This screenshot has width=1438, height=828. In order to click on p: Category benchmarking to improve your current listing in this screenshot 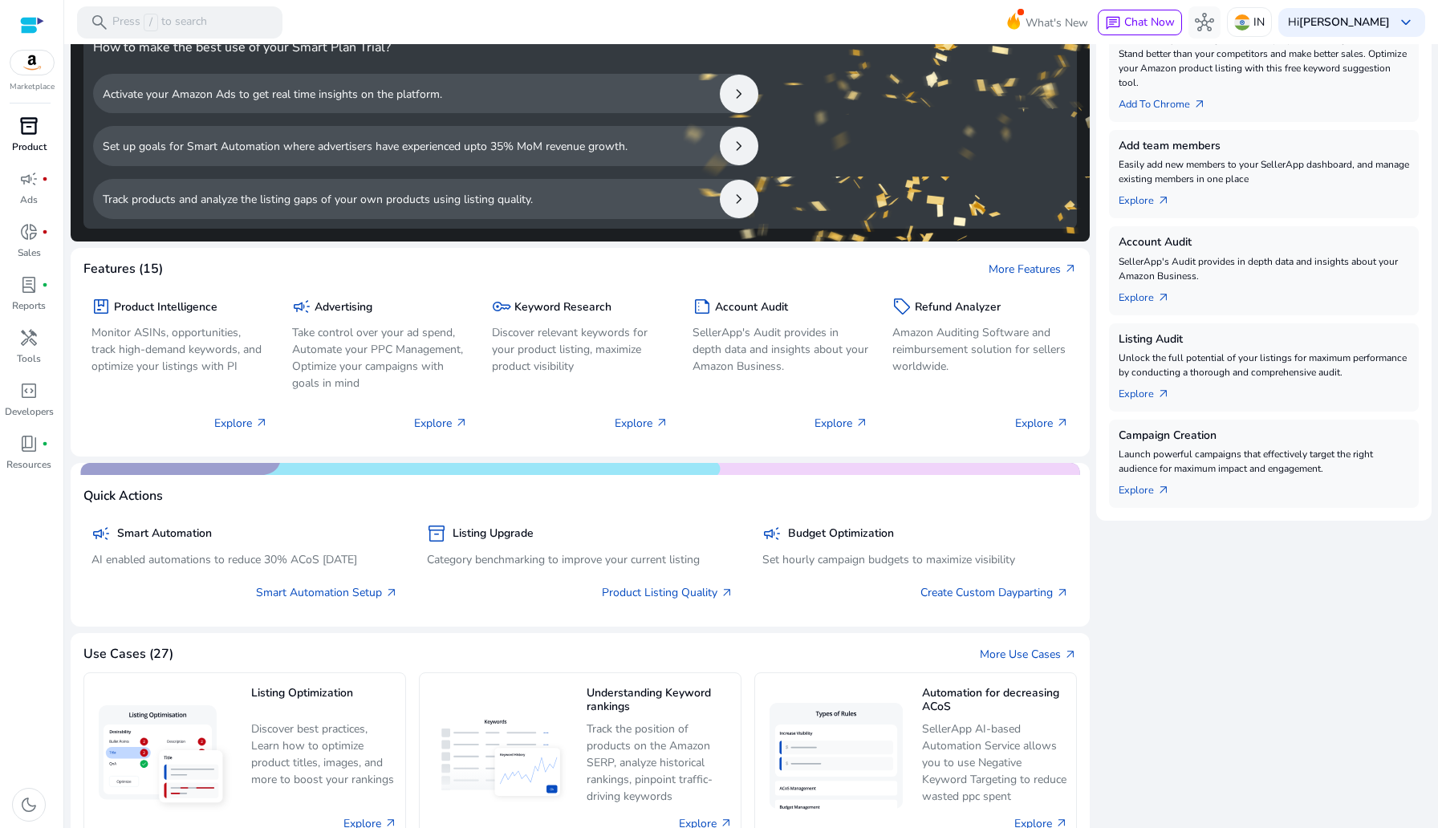, I will do `click(580, 559)`.